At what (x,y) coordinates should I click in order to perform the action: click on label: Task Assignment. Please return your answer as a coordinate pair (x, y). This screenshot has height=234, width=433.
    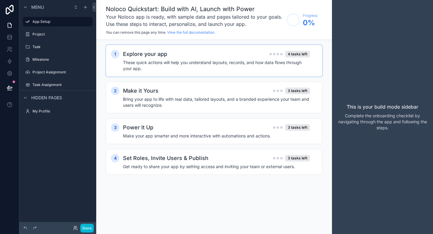
    Looking at the image, I should click on (62, 85).